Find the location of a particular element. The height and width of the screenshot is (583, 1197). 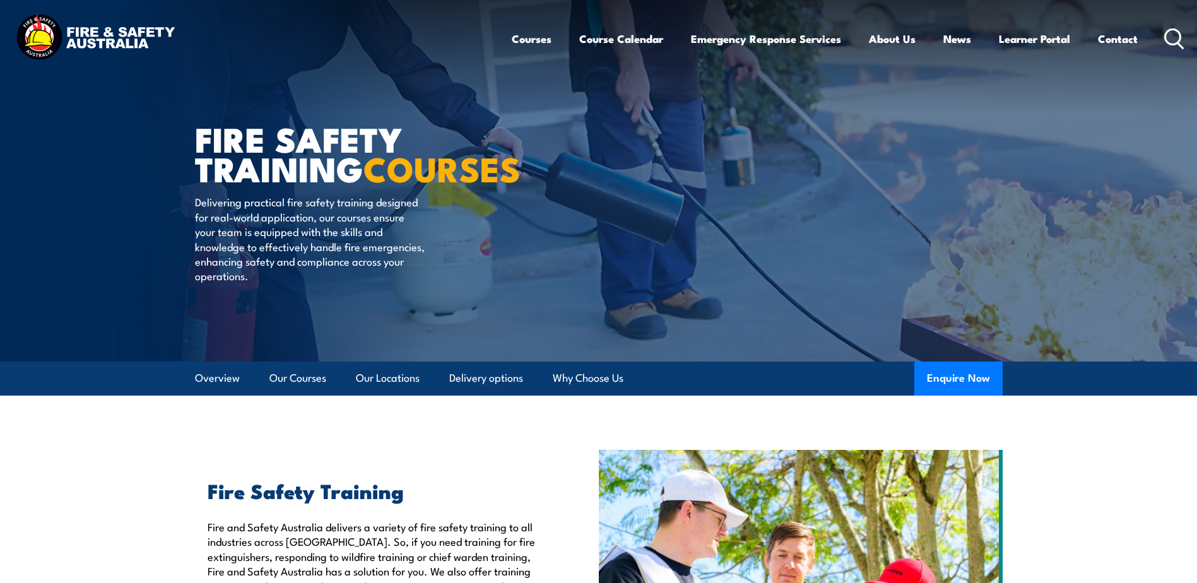

h2: Fire Safety Training is located at coordinates (374, 490).